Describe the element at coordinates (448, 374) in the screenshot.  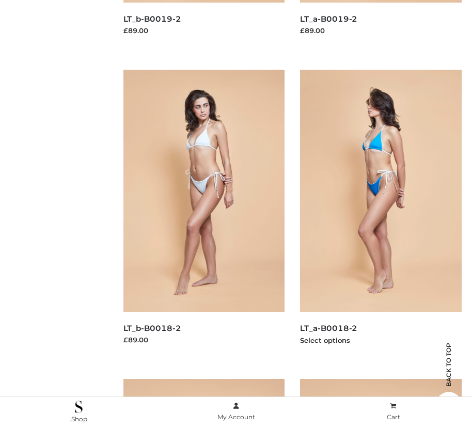
I see `span: Back to top` at that location.